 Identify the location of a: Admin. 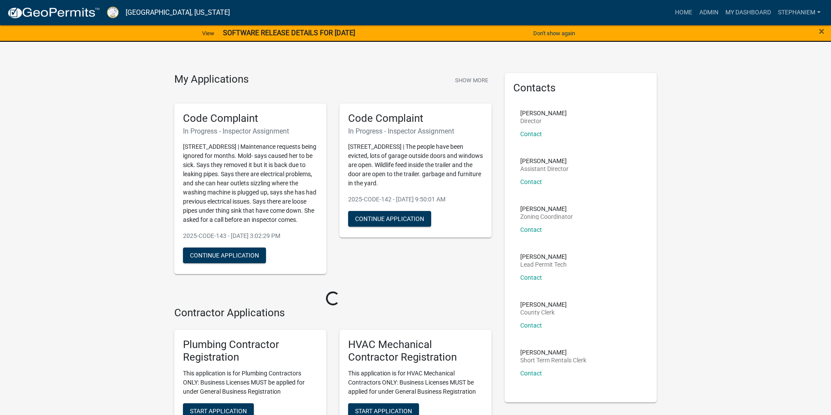
(709, 13).